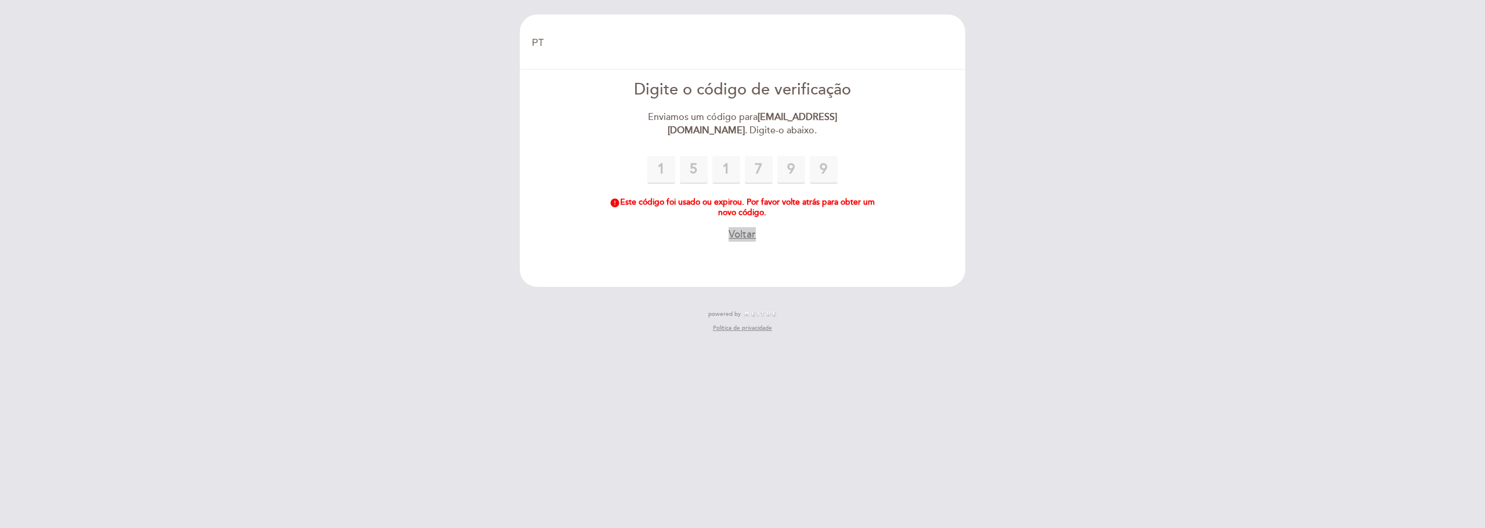  Describe the element at coordinates (615, 203) in the screenshot. I see `i: error` at that location.